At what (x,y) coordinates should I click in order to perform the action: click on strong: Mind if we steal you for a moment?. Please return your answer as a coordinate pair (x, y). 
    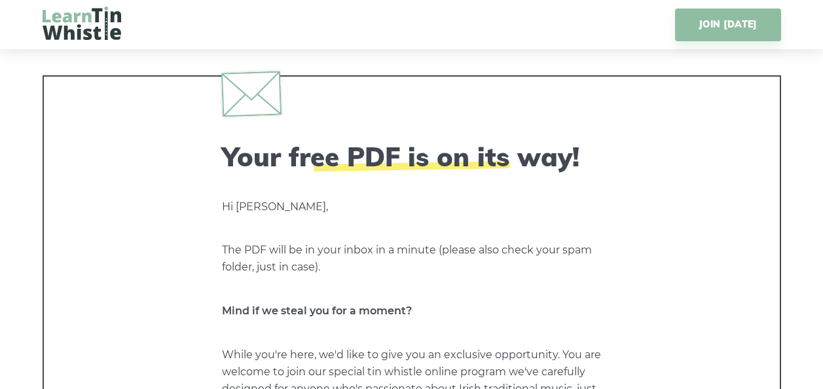
    Looking at the image, I should click on (317, 310).